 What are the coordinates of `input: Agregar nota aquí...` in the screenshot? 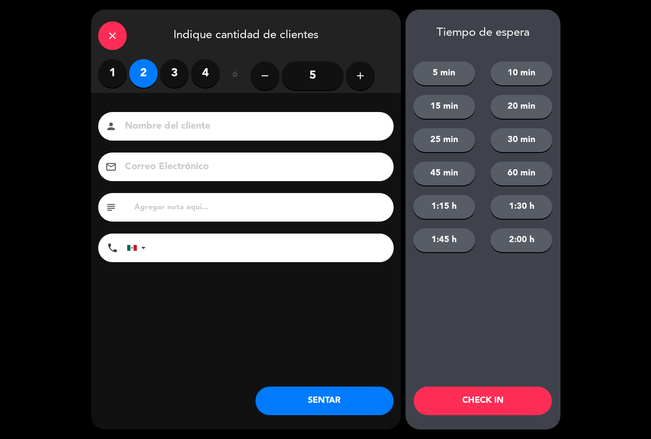 It's located at (260, 207).